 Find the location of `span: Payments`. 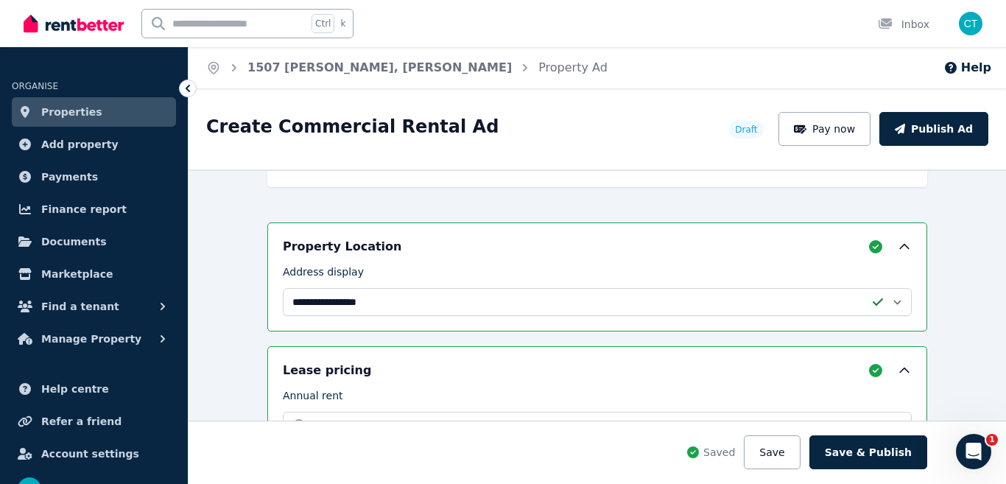

span: Payments is located at coordinates (69, 177).